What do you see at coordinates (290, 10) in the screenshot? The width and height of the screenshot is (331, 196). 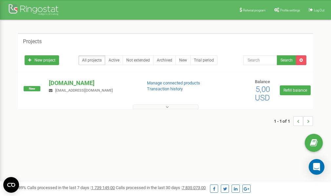 I see `span: Profile settings` at bounding box center [290, 10].